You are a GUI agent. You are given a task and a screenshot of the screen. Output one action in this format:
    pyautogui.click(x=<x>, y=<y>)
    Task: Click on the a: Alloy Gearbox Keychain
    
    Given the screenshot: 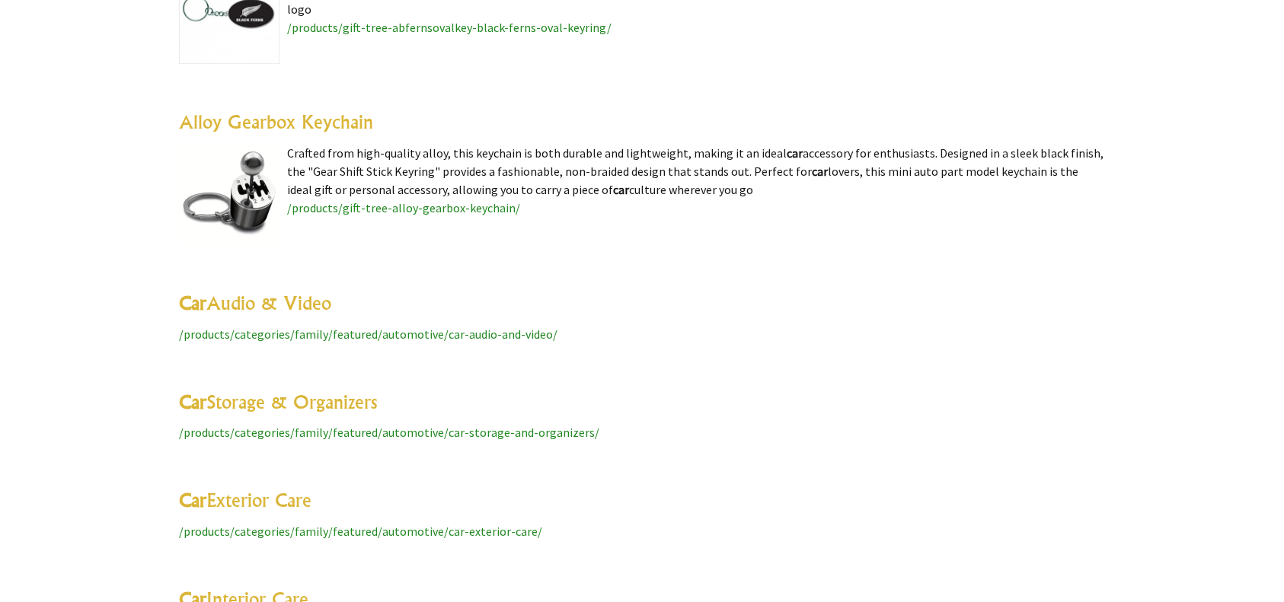 What is the action you would take?
    pyautogui.click(x=276, y=122)
    